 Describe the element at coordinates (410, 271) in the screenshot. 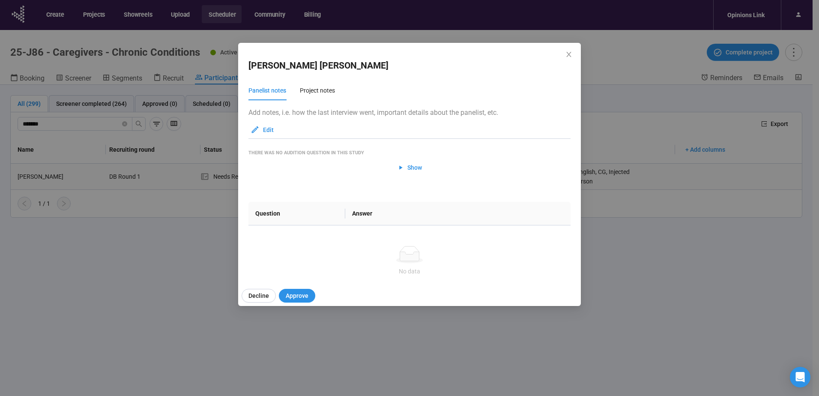

I see `div: No data` at that location.